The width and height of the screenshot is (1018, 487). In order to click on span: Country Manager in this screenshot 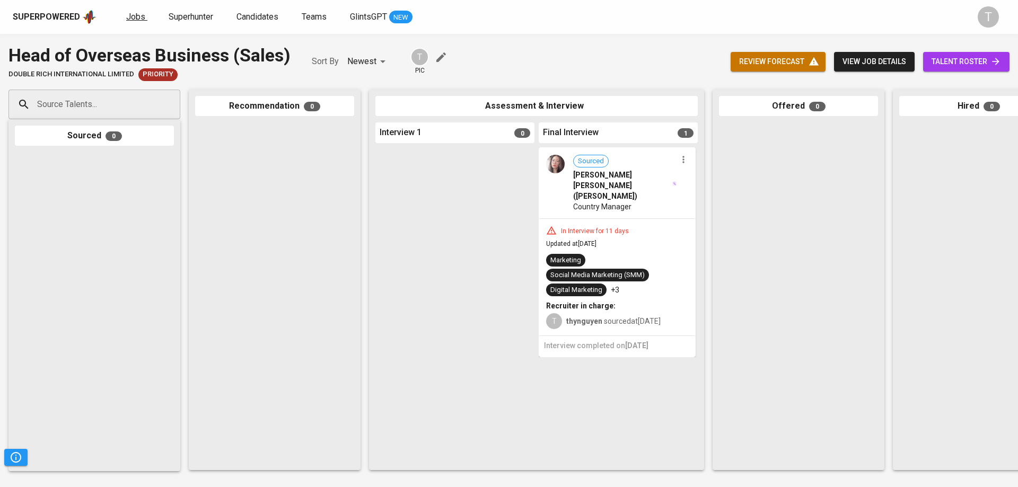, I will do `click(602, 207)`.